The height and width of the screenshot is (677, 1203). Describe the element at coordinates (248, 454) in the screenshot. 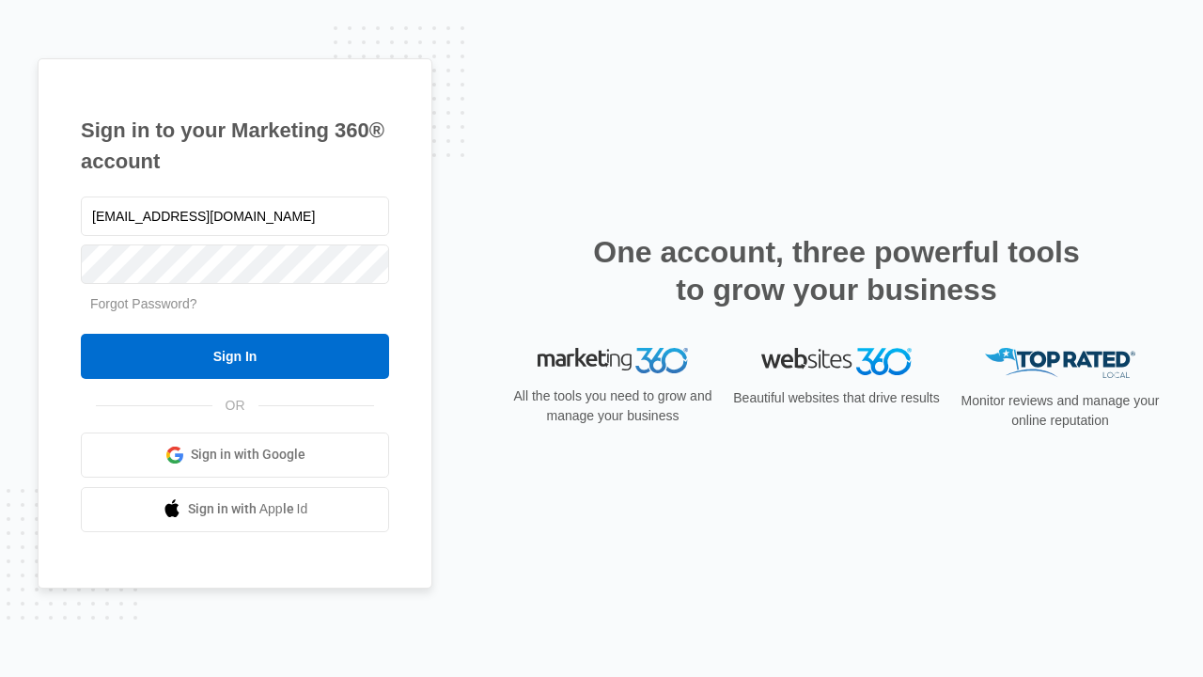

I see `span: Sign in with Google` at that location.